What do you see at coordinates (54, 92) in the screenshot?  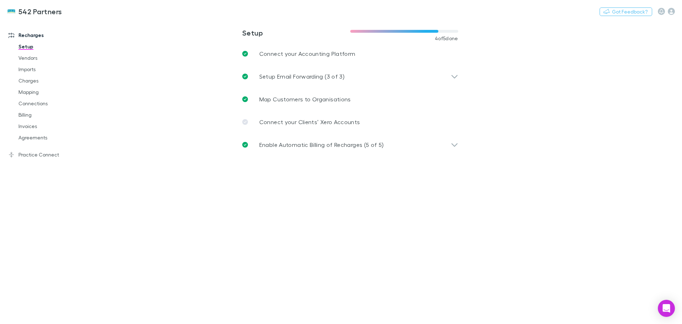 I see `a: Mapping` at bounding box center [54, 92].